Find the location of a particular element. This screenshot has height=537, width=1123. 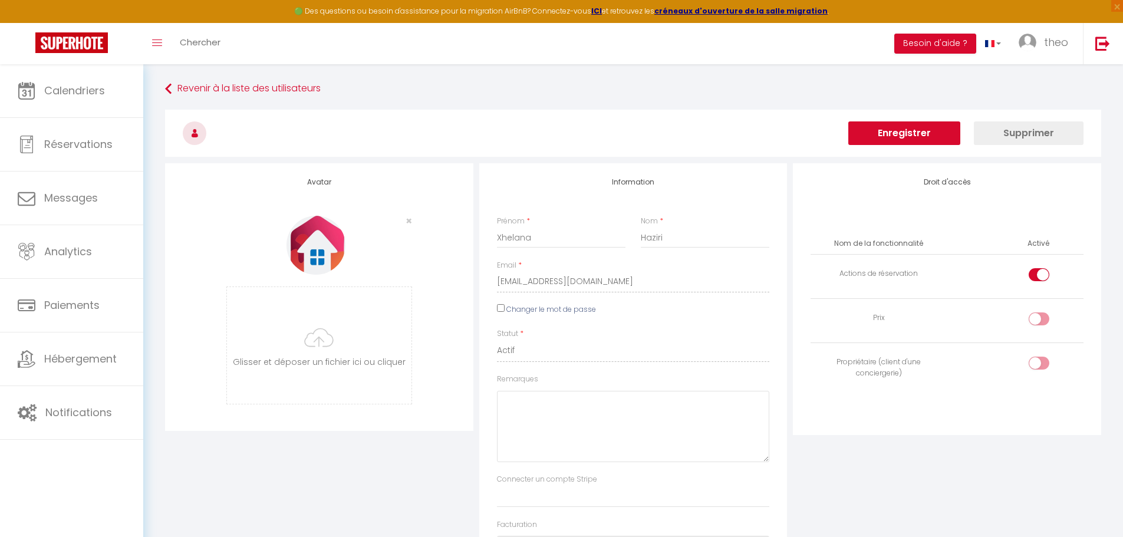

label: Nom is located at coordinates (649, 221).